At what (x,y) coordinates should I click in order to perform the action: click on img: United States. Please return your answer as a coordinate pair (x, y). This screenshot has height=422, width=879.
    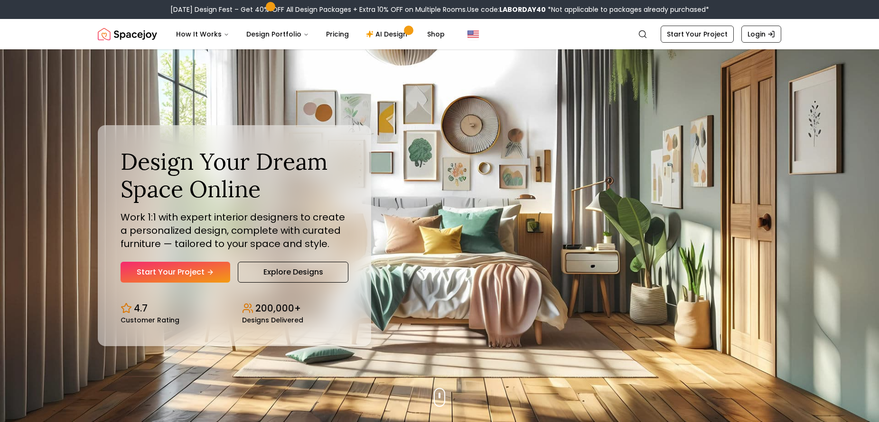
    Looking at the image, I should click on (473, 34).